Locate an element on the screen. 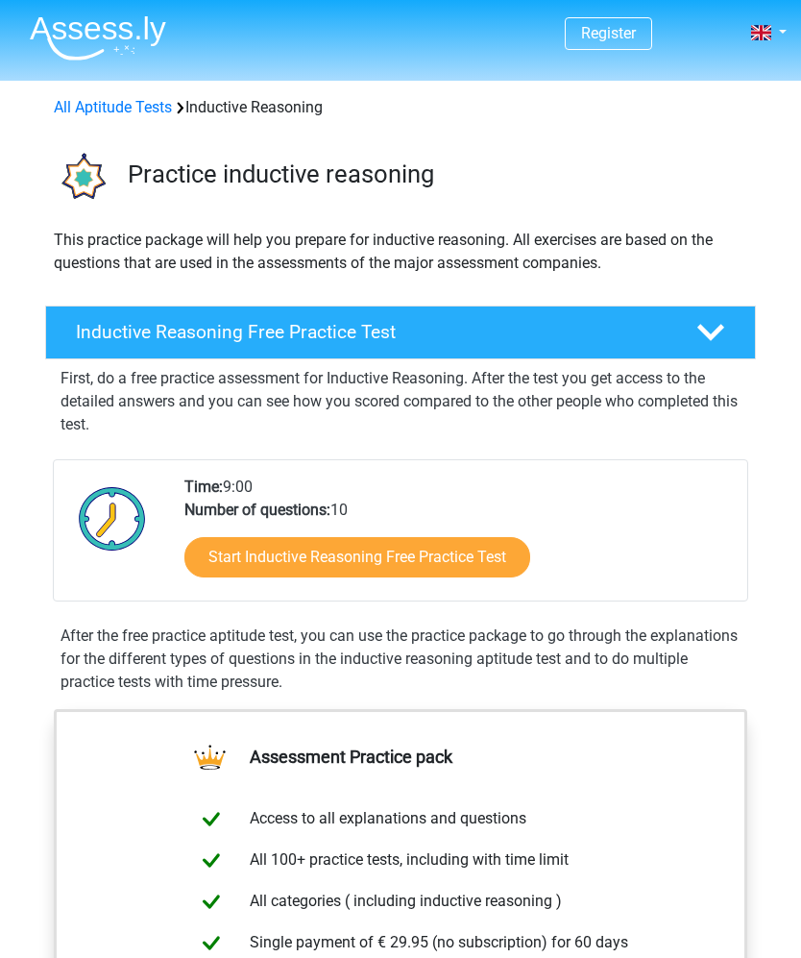  b: Time: is located at coordinates (204, 486).